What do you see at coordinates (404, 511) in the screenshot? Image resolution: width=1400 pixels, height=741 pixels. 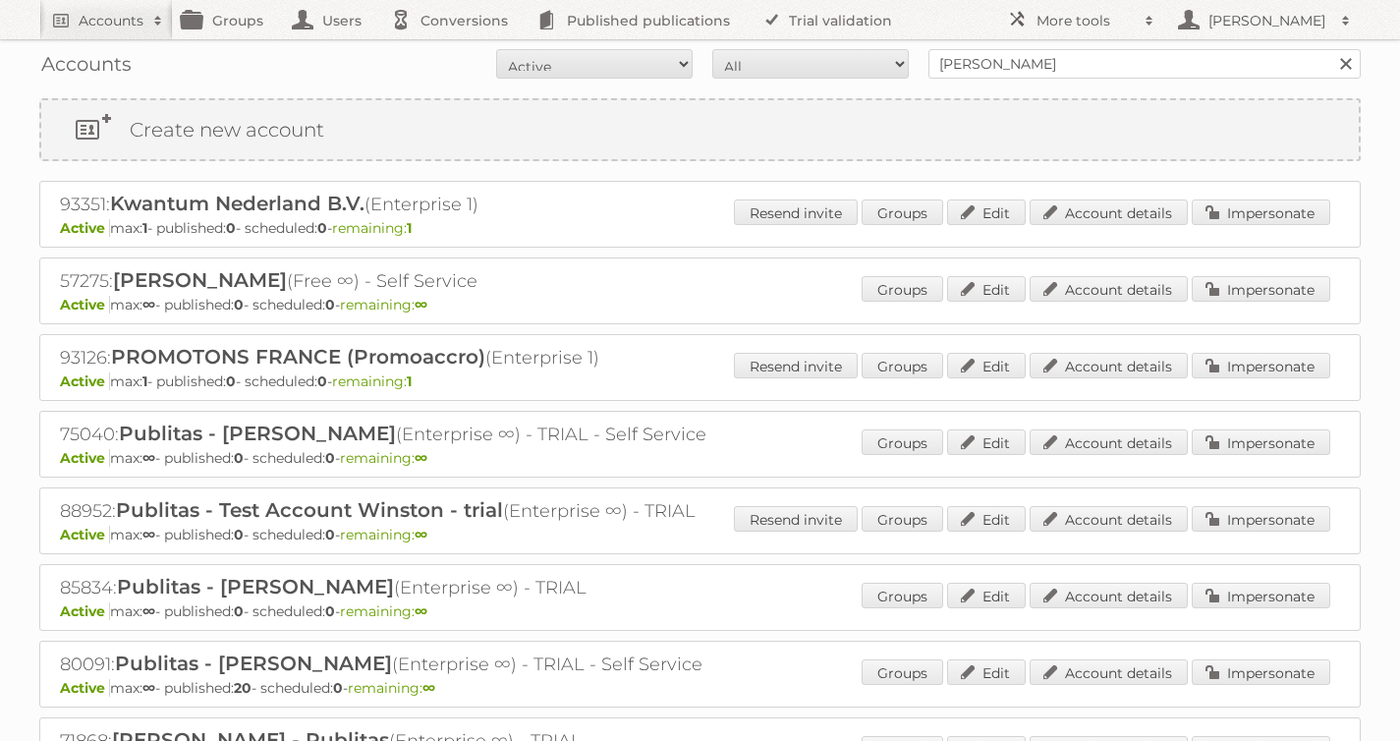 I see `h2: 88952: (Enterprise ∞) - TRIAL` at bounding box center [404, 511].